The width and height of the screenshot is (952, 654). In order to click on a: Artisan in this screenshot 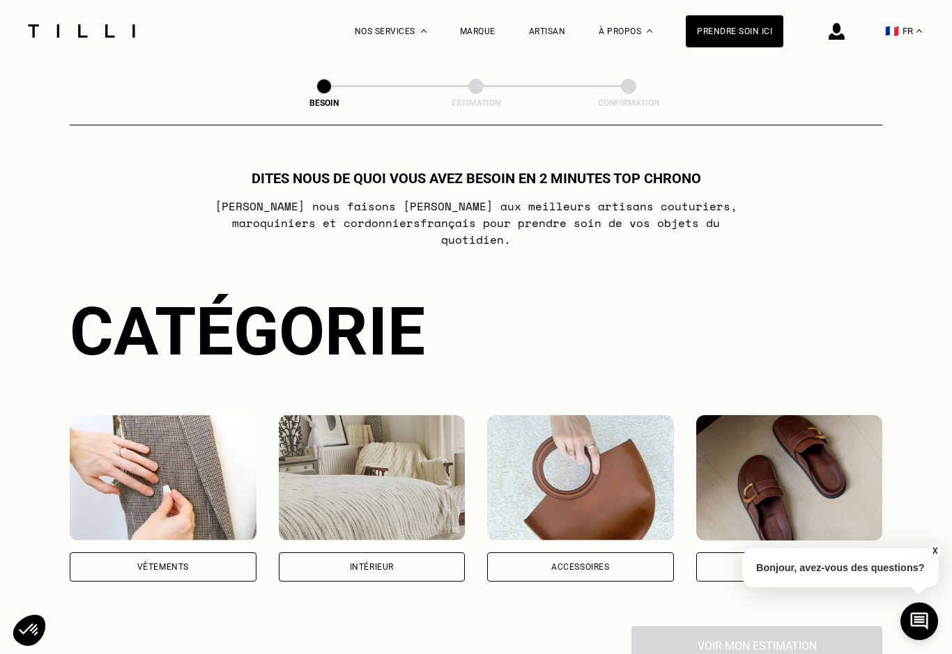, I will do `click(547, 31)`.